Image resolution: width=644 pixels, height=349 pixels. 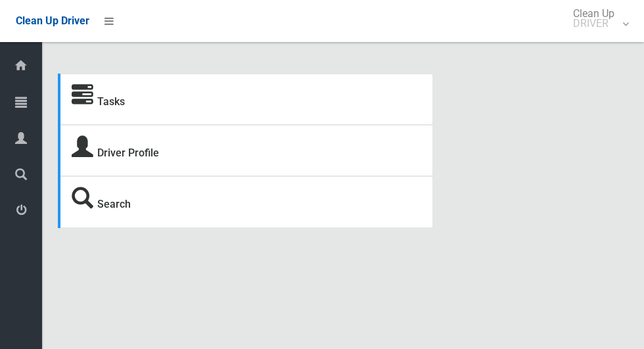 What do you see at coordinates (128, 152) in the screenshot?
I see `a: Driver Profile` at bounding box center [128, 152].